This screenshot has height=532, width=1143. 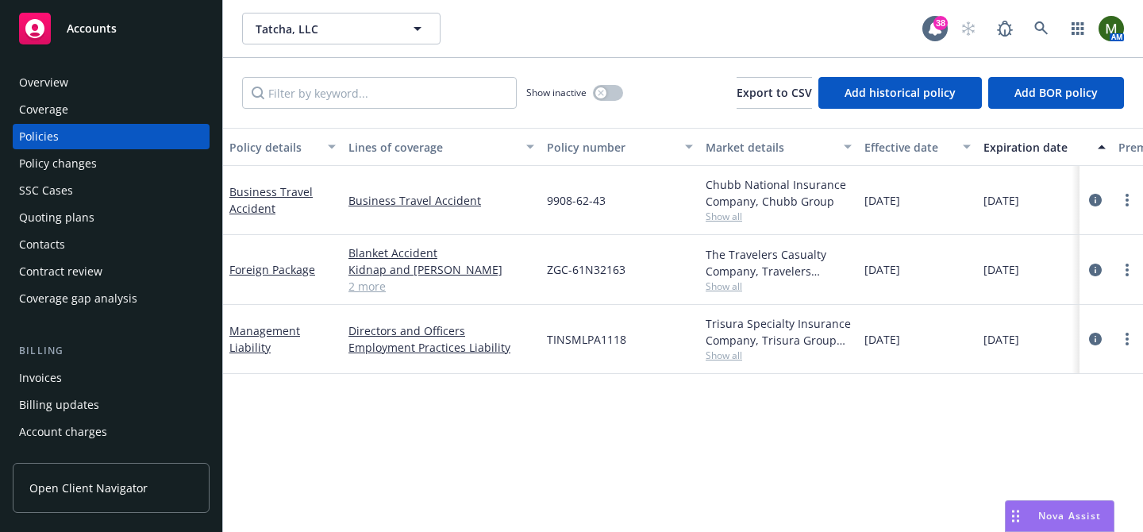 What do you see at coordinates (1069, 515) in the screenshot?
I see `span: Nova Assist` at bounding box center [1069, 515].